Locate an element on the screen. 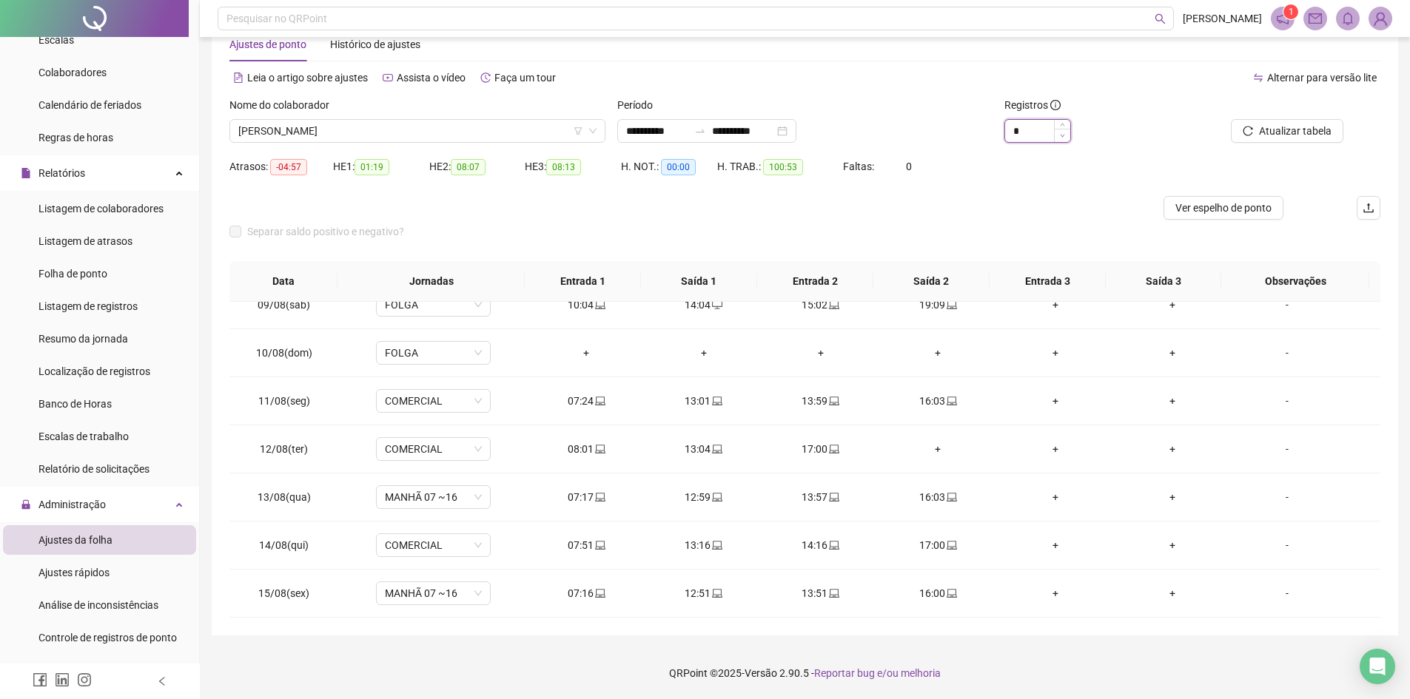 The image size is (1410, 699). span: Separar saldo positivo e negativo? is located at coordinates (326, 232).